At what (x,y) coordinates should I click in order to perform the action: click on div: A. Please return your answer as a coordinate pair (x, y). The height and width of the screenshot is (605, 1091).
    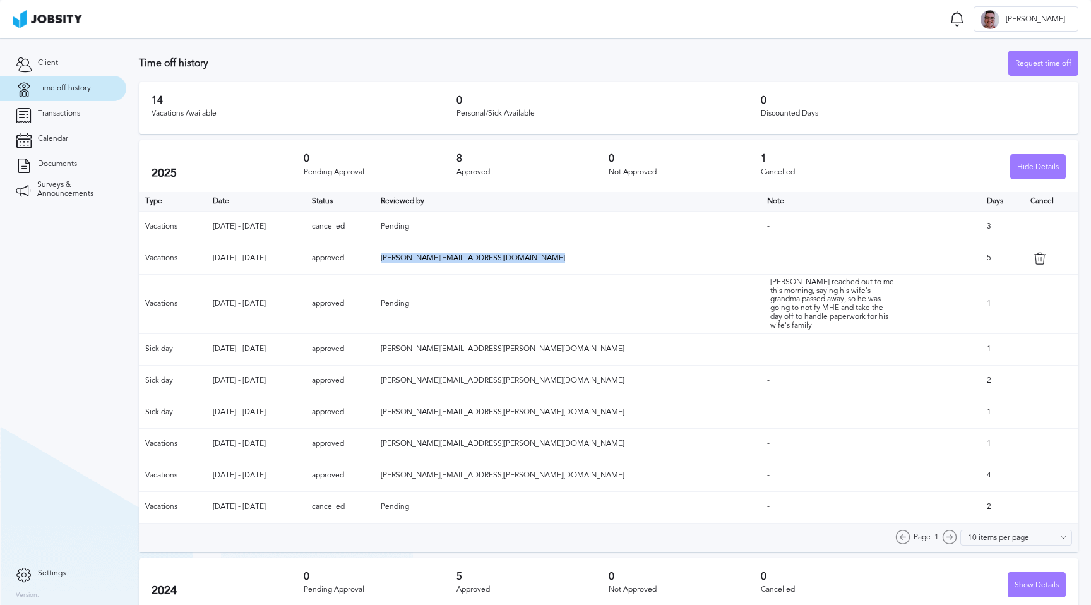
    Looking at the image, I should click on (990, 20).